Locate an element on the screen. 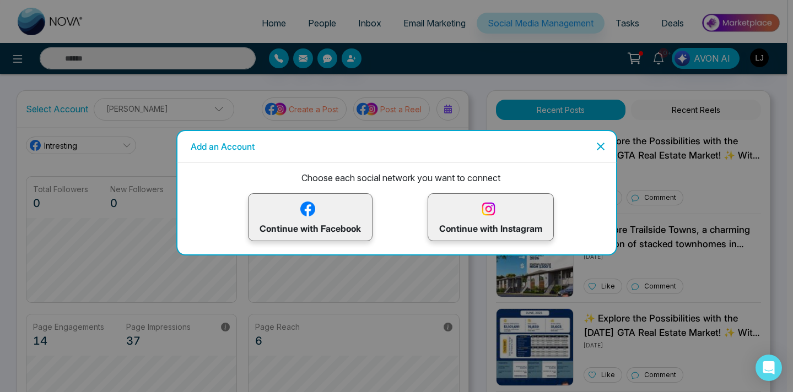 The height and width of the screenshot is (392, 793). img: facebook is located at coordinates (308, 209).